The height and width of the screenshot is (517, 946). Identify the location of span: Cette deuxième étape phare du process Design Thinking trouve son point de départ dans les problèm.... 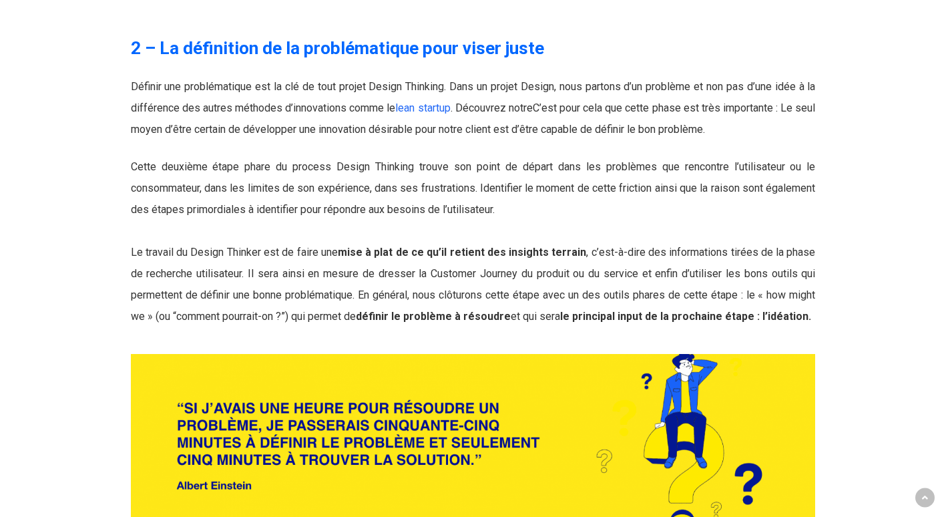
(473, 188).